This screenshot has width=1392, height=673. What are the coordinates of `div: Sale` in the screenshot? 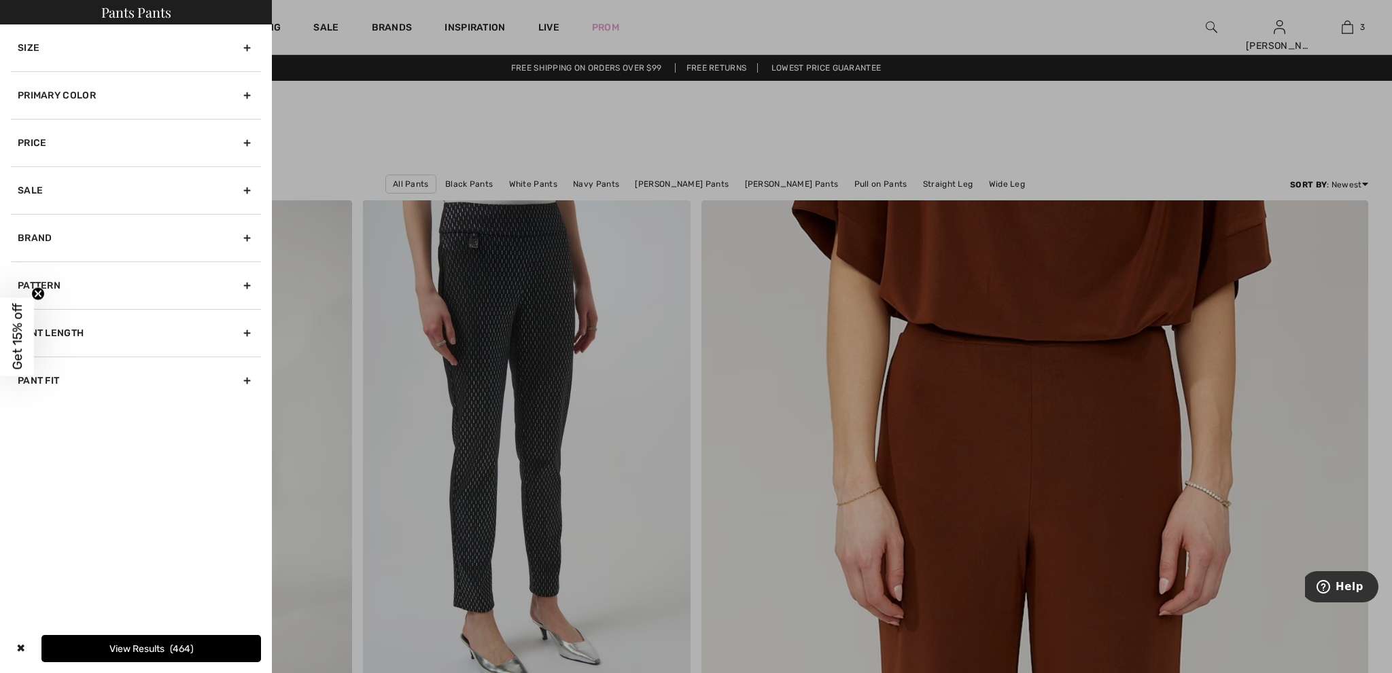 It's located at (136, 190).